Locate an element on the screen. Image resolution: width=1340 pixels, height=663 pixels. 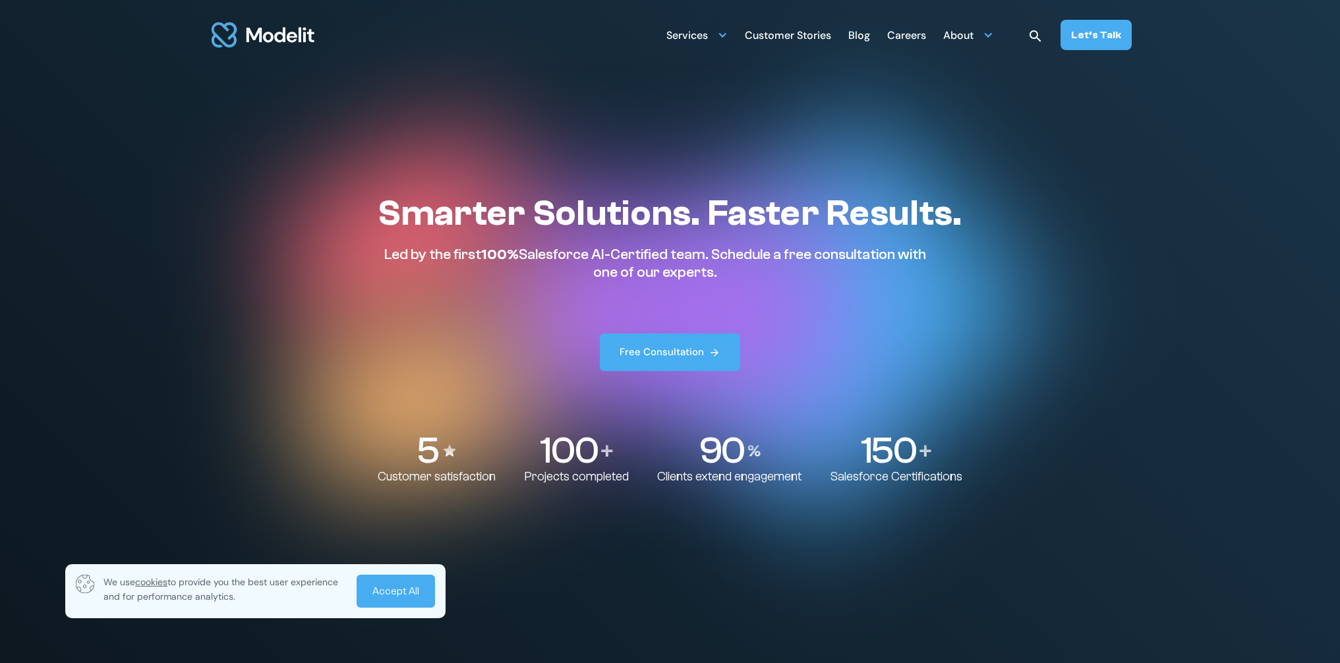
p: We use to provide you the best user experience and for performance analytics. is located at coordinates (225, 589).